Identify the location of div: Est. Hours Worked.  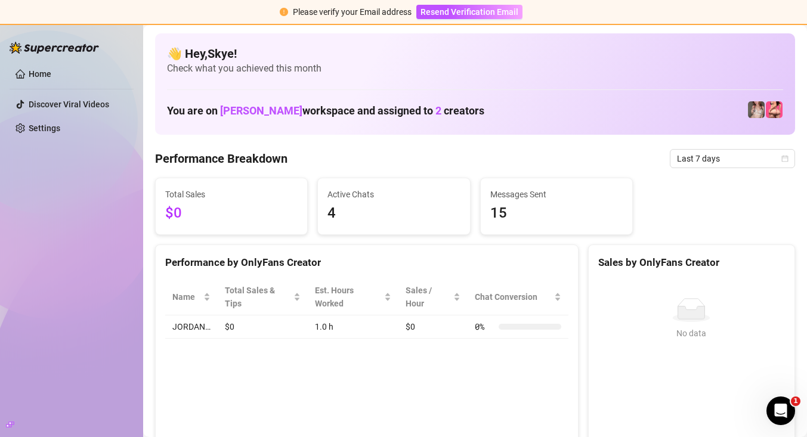
(348, 297).